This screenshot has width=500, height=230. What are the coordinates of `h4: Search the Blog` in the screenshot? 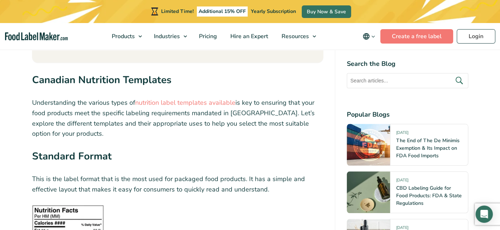 It's located at (407, 64).